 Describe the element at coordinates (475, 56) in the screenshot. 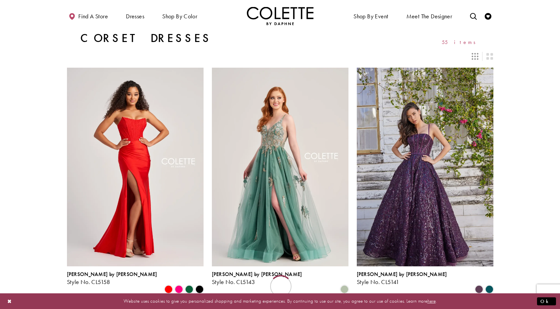

I see `span: Switch layout to 3 columns` at that location.